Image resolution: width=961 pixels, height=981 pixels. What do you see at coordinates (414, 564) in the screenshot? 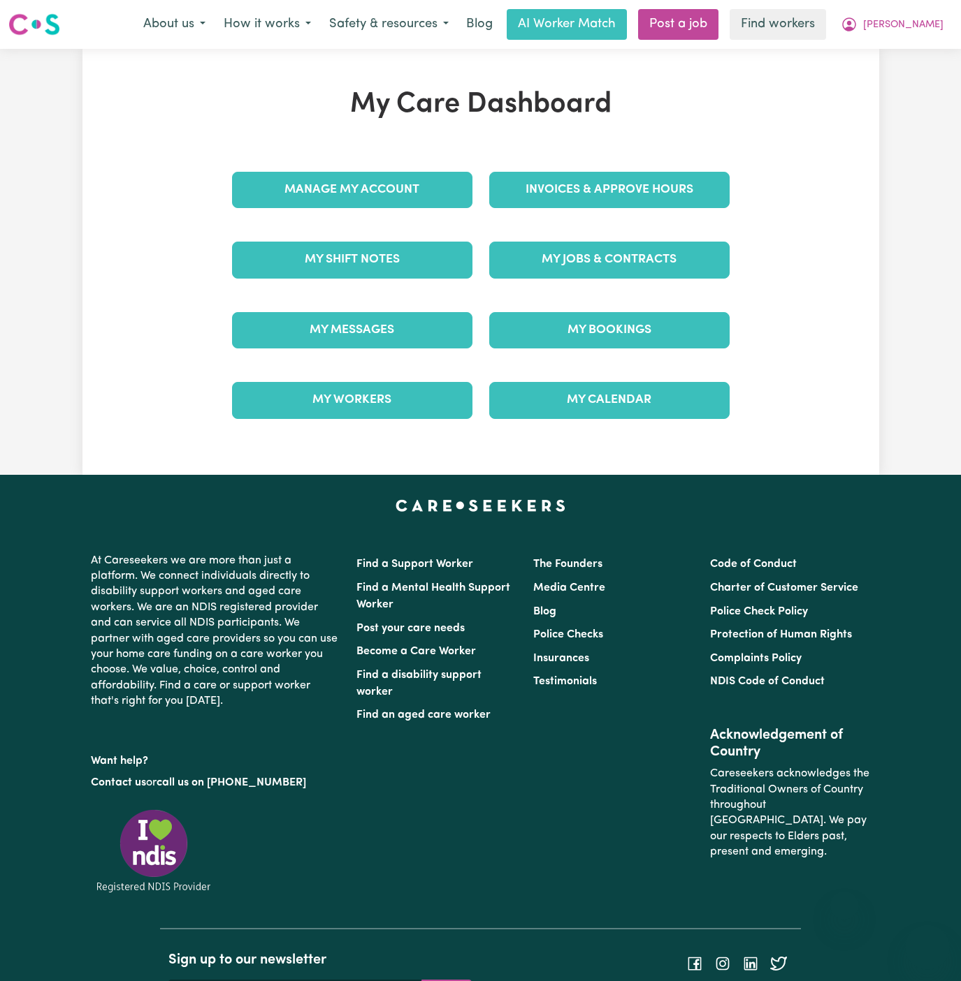
I see `a: Find a Support Worker` at bounding box center [414, 564].